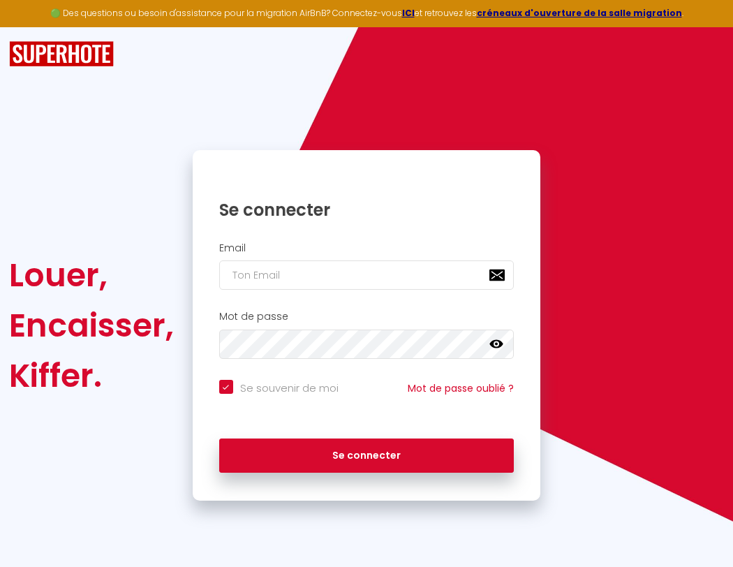 Image resolution: width=733 pixels, height=567 pixels. Describe the element at coordinates (61, 54) in the screenshot. I see `img: SuperHote logo` at that location.